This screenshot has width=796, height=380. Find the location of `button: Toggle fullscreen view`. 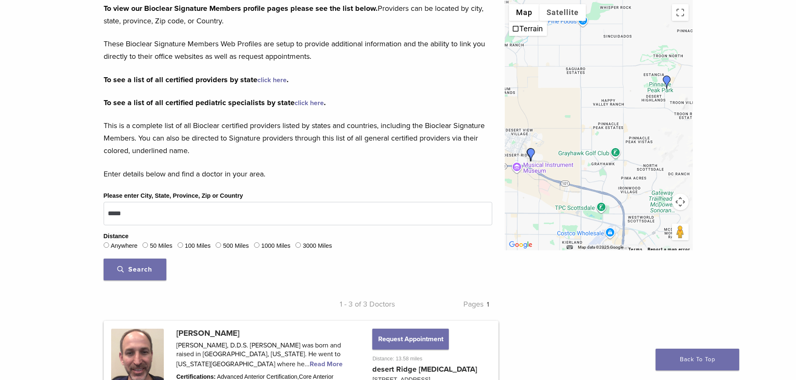

button: Toggle fullscreen view is located at coordinates (680, 13).